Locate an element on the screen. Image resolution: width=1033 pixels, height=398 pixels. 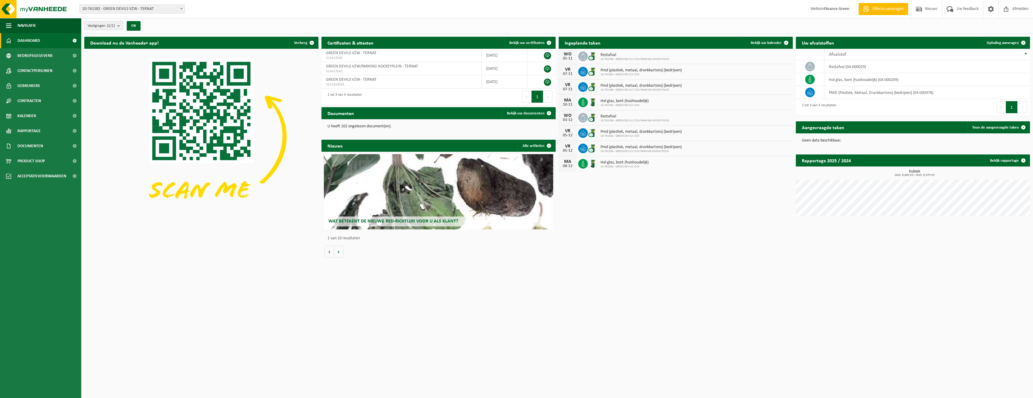
button: Verberg is located at coordinates (303, 43).